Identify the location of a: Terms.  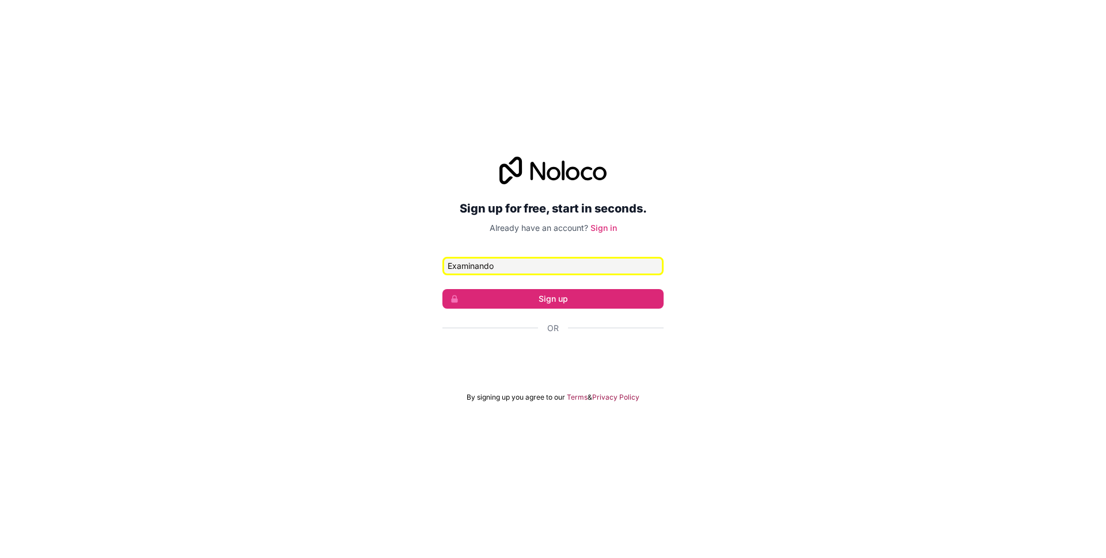
(577, 397).